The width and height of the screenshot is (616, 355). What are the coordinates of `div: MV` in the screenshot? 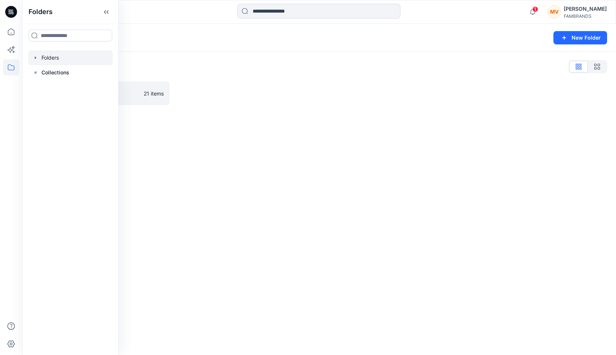 It's located at (554, 12).